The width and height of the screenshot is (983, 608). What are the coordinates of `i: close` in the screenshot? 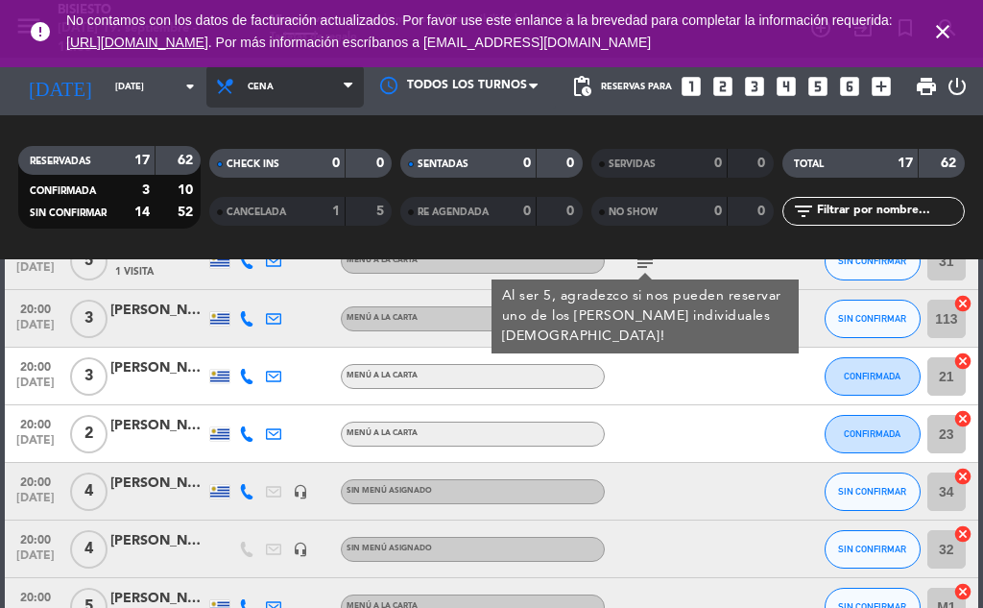 It's located at (943, 32).